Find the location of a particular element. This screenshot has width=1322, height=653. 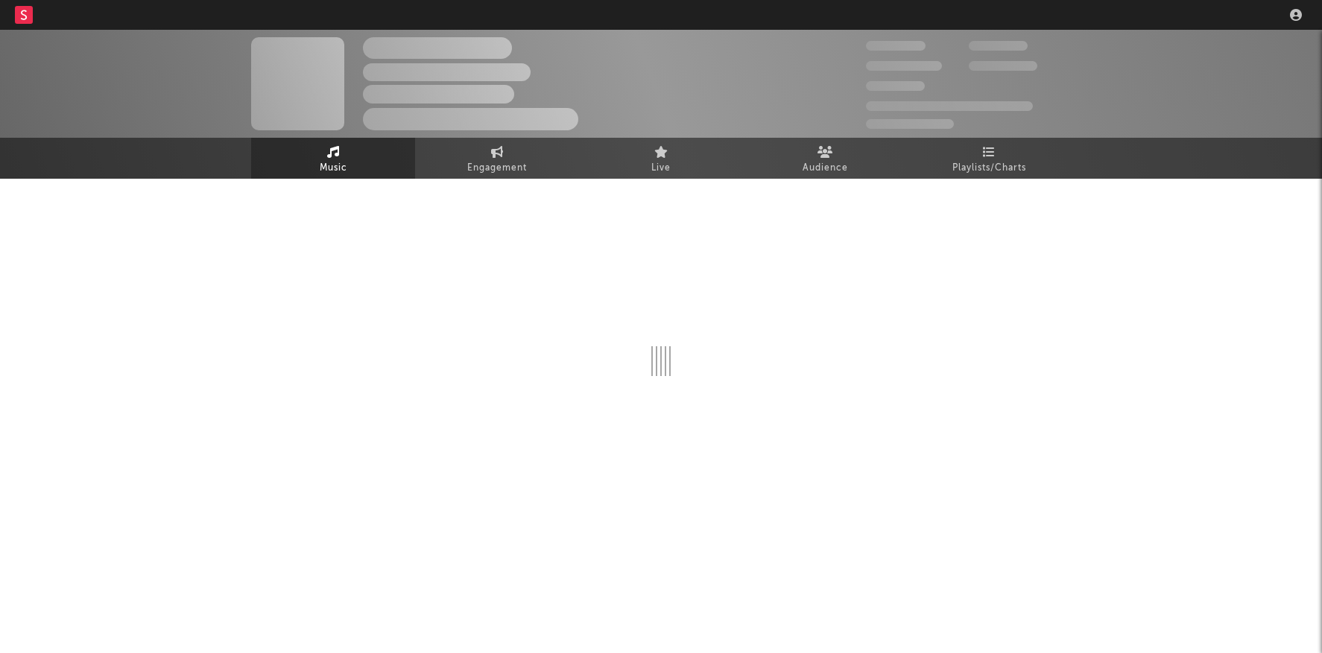

a: Playlists/Charts is located at coordinates (989, 158).